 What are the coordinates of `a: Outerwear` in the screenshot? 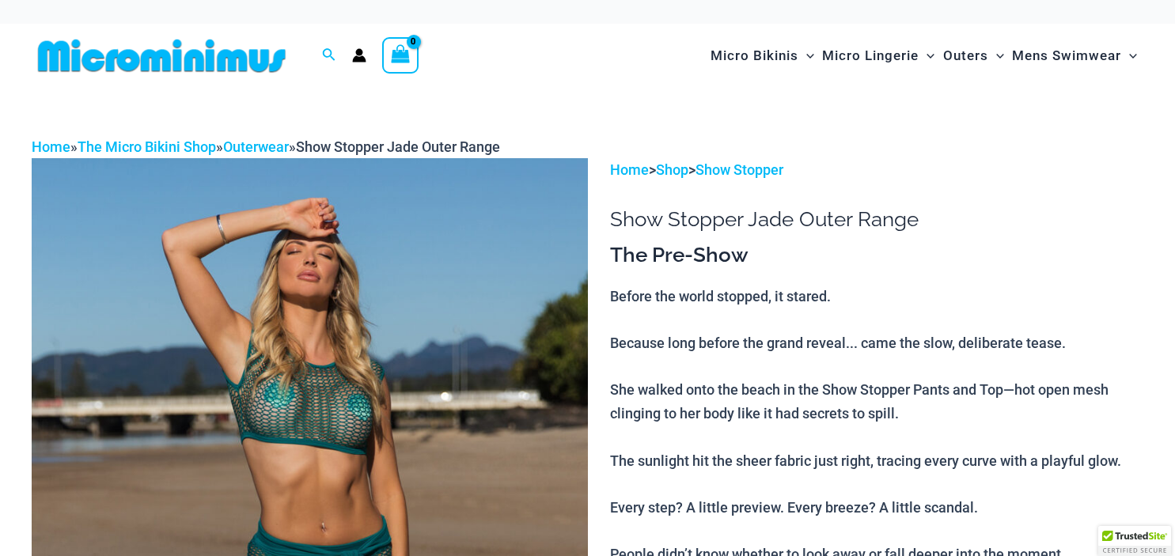 It's located at (256, 146).